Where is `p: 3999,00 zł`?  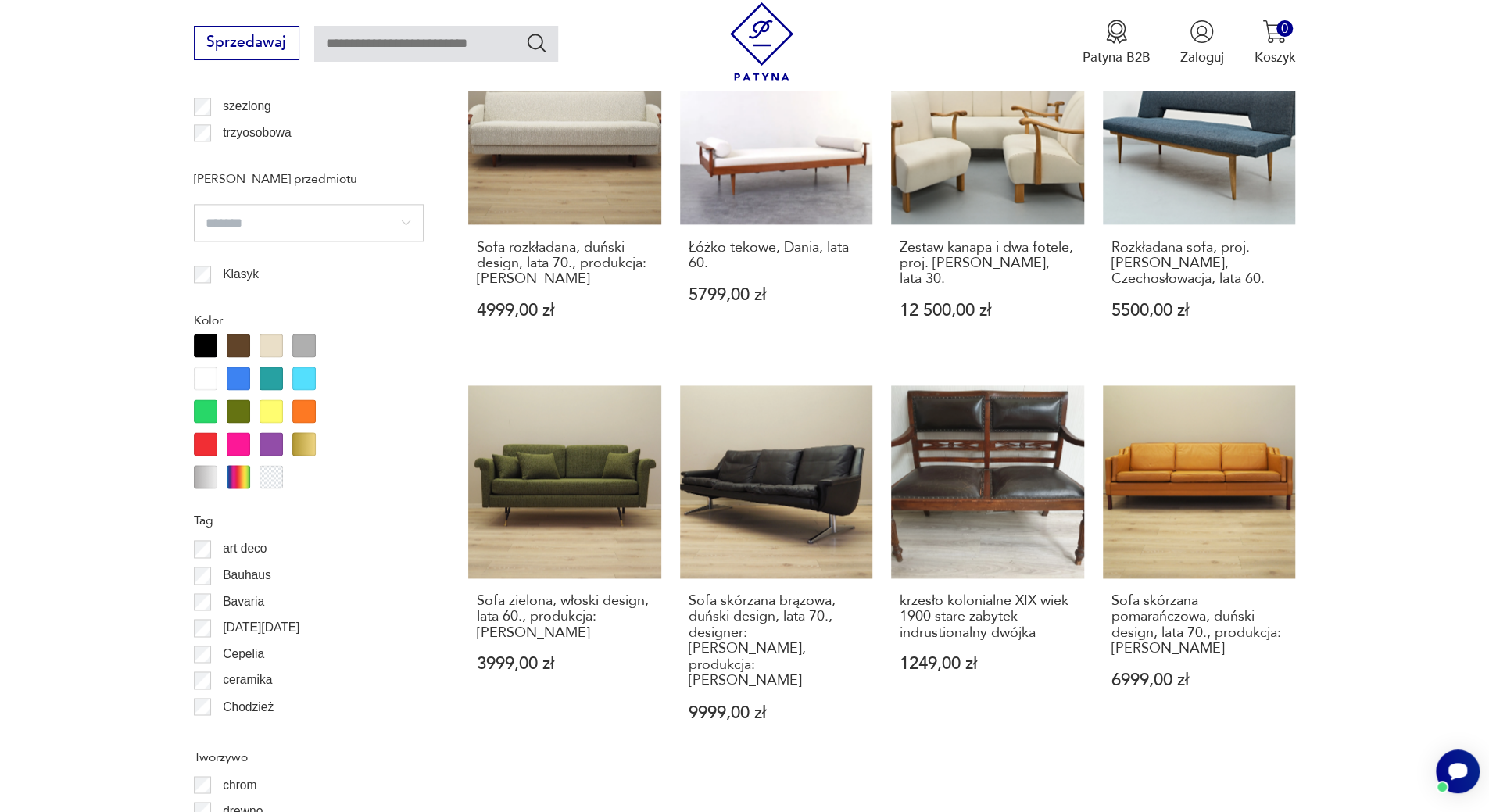 p: 3999,00 zł is located at coordinates (564, 663).